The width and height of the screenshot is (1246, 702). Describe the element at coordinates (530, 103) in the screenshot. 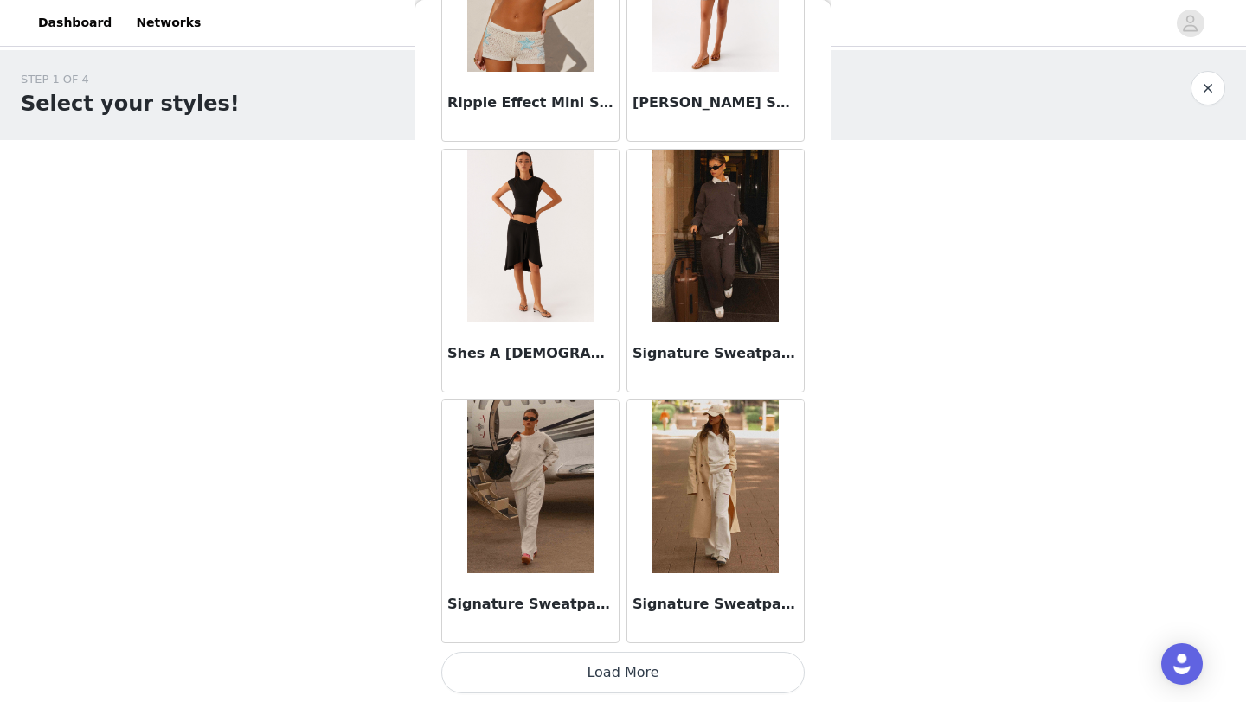

I see `h3: Ripple Effect Mini Shorts - Ivory` at that location.